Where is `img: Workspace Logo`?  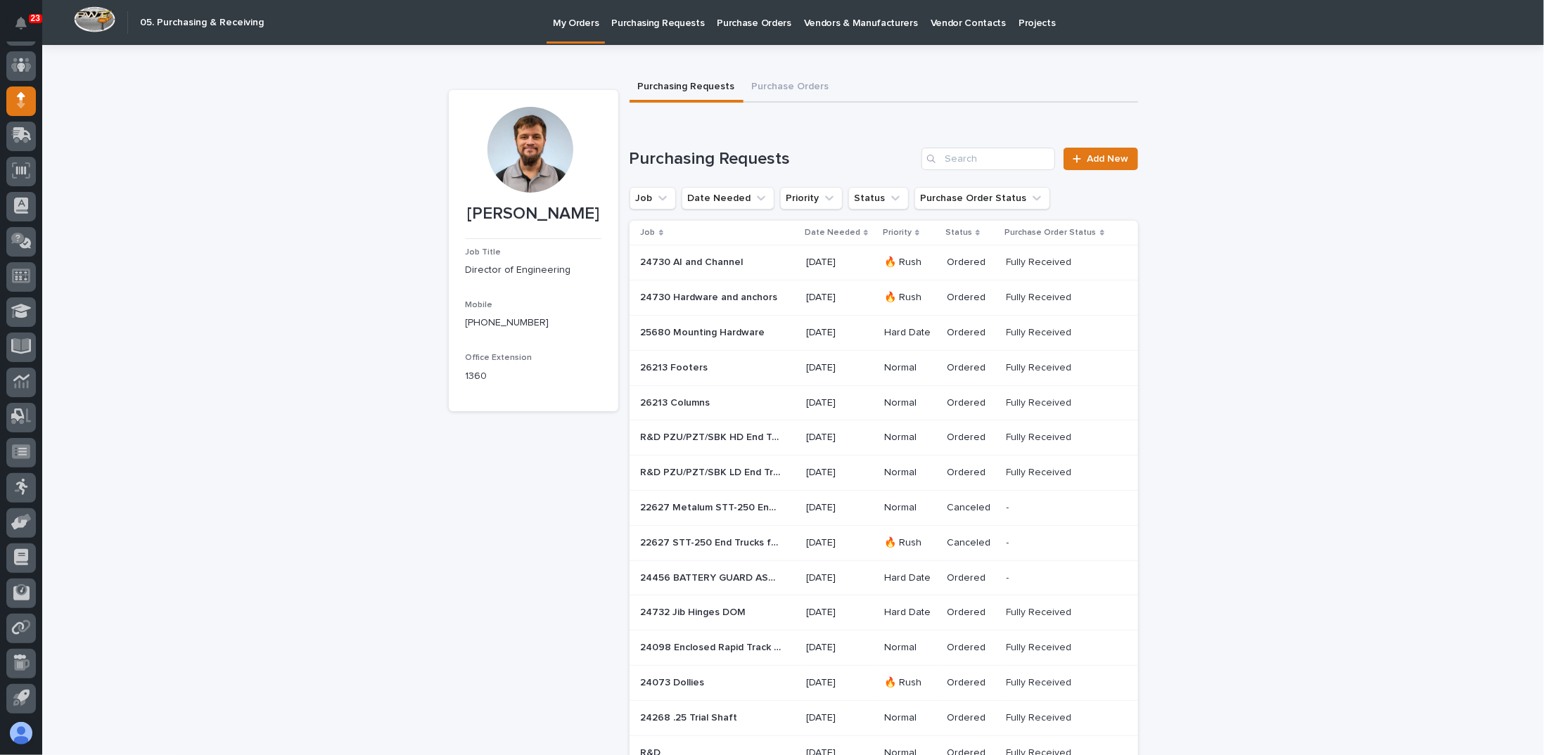 img: Workspace Logo is located at coordinates (94, 19).